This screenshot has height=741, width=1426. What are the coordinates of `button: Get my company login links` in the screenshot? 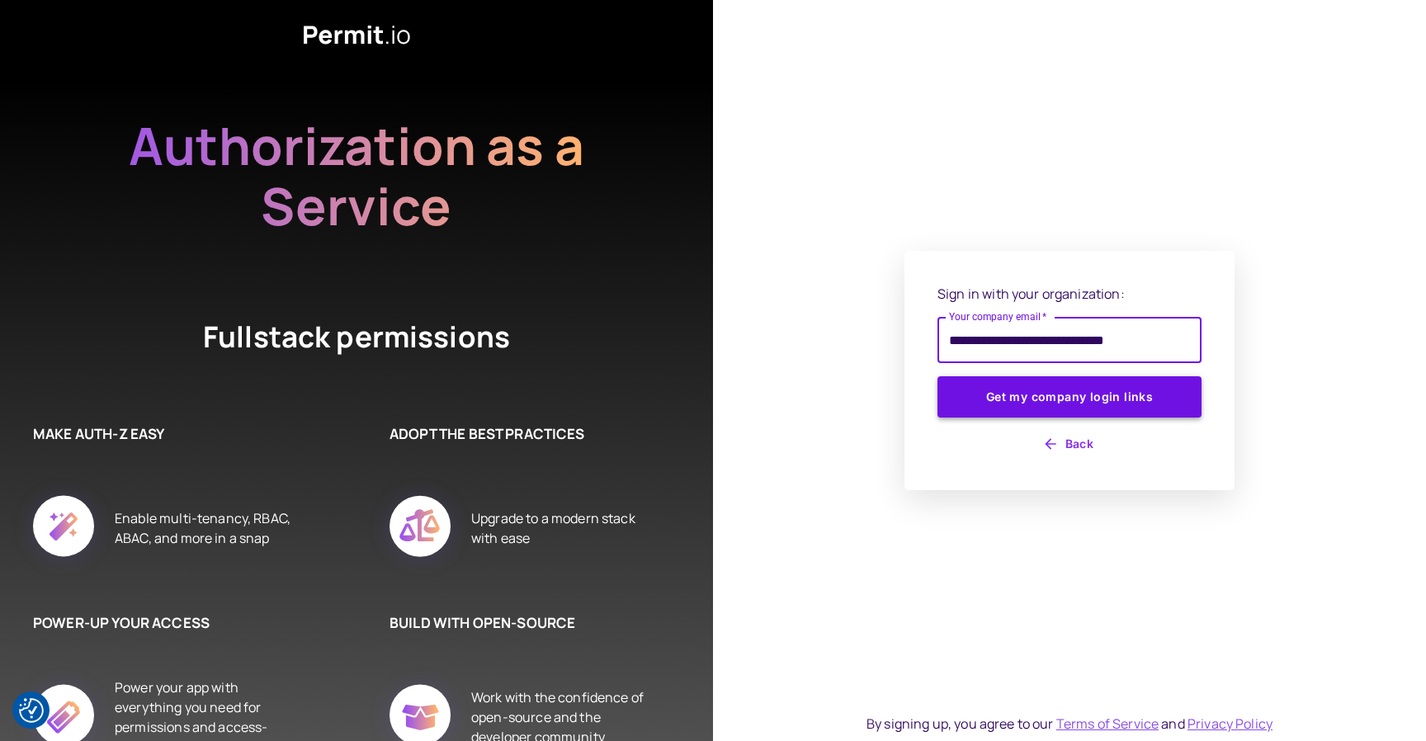 It's located at (1069, 397).